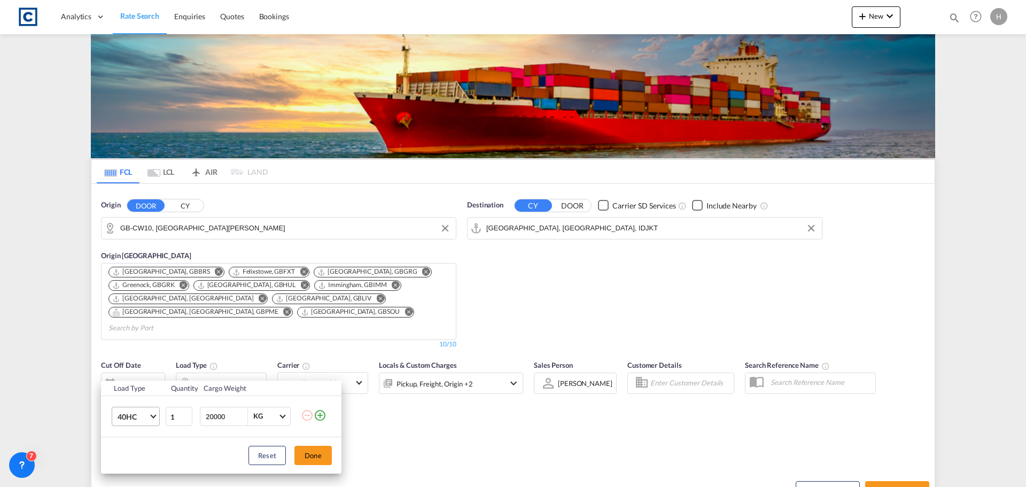 The image size is (1026, 487). Describe the element at coordinates (313, 455) in the screenshot. I see `button: Done` at that location.